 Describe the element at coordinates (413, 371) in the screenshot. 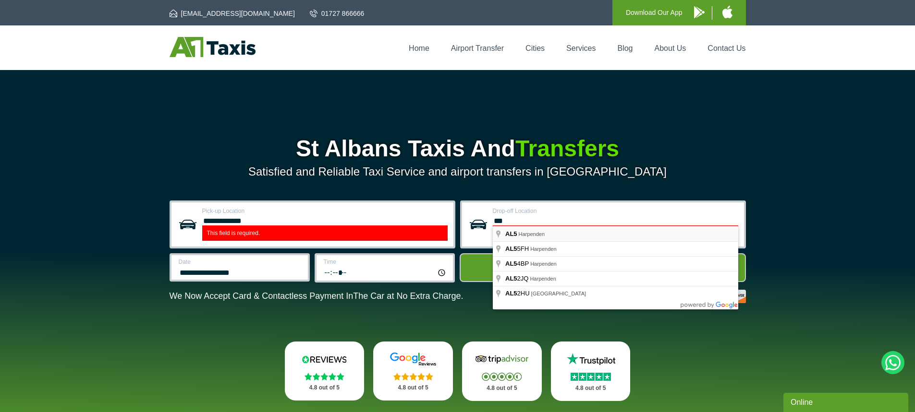

I see `a: Google Stars 4.8 out of 5` at that location.